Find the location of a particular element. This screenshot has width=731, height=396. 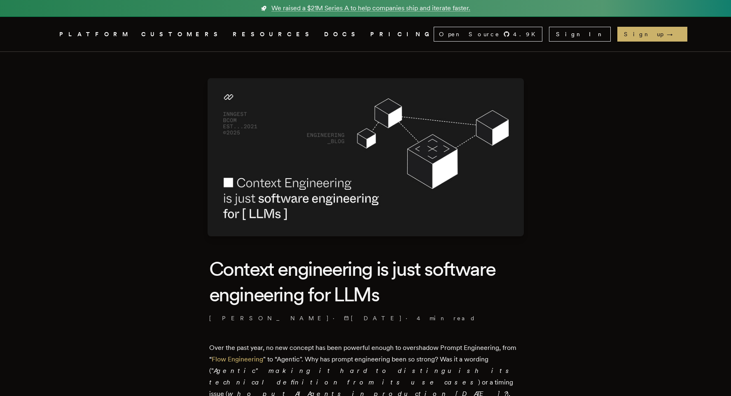

a: Flow Engineering is located at coordinates (237, 359).